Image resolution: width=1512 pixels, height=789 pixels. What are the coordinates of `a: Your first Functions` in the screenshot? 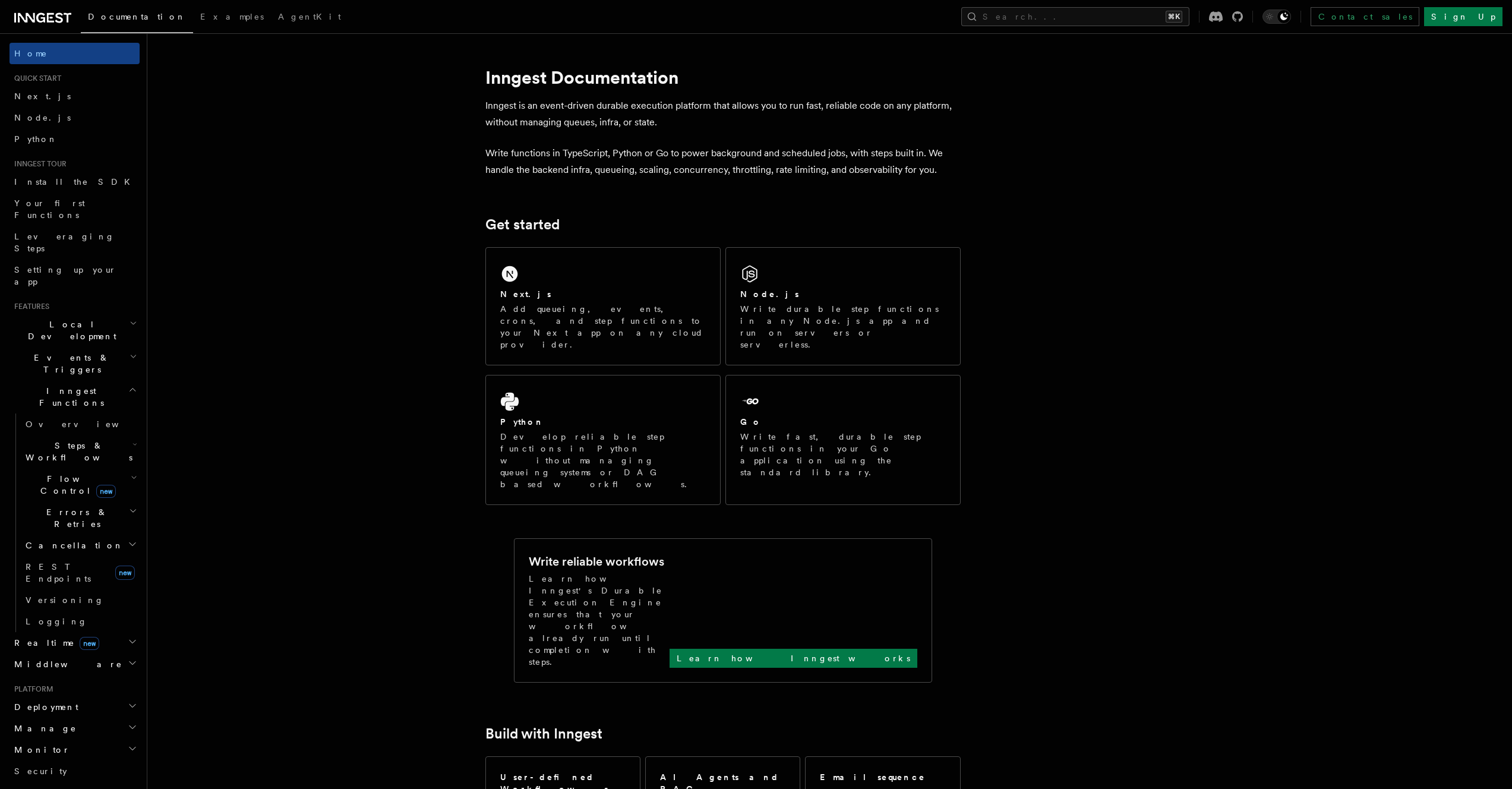 It's located at (74, 209).